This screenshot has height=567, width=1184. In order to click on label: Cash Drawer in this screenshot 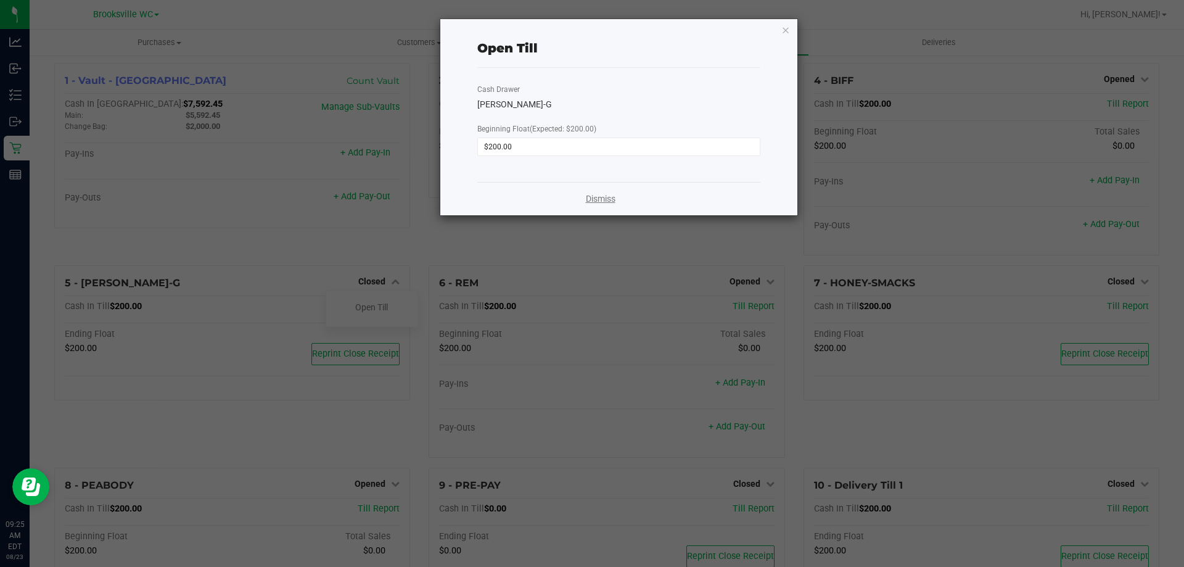, I will do `click(498, 89)`.